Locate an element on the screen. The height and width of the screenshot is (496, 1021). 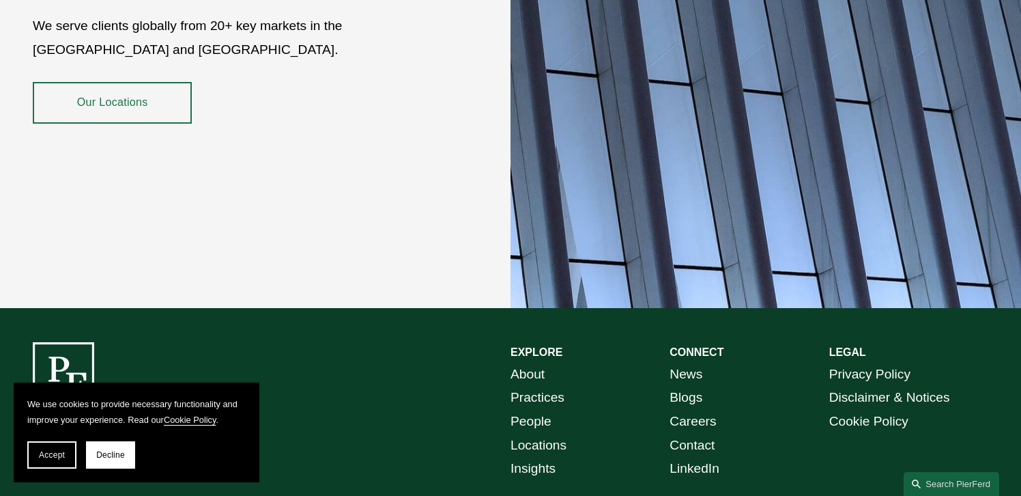
a: People is located at coordinates (531, 421).